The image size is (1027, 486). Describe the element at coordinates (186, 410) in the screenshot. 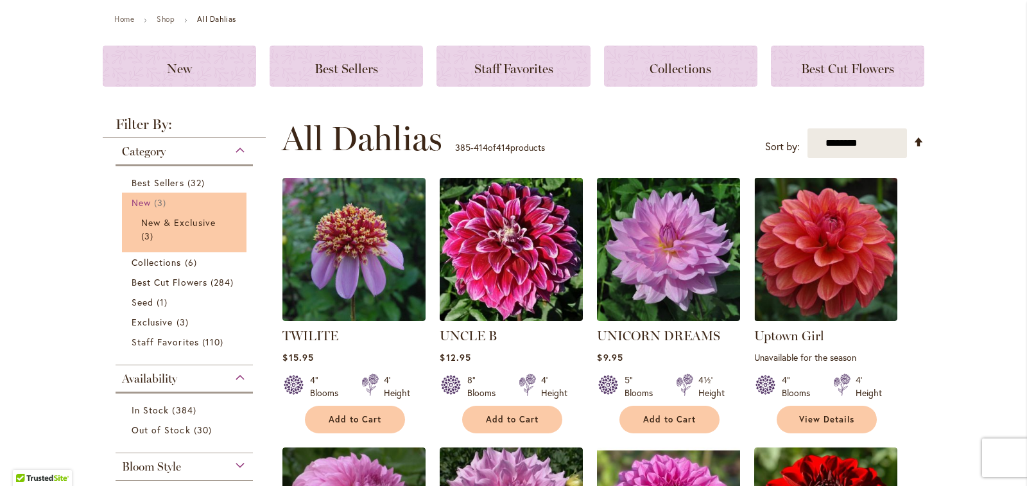

I see `a: In Stock 384` at that location.